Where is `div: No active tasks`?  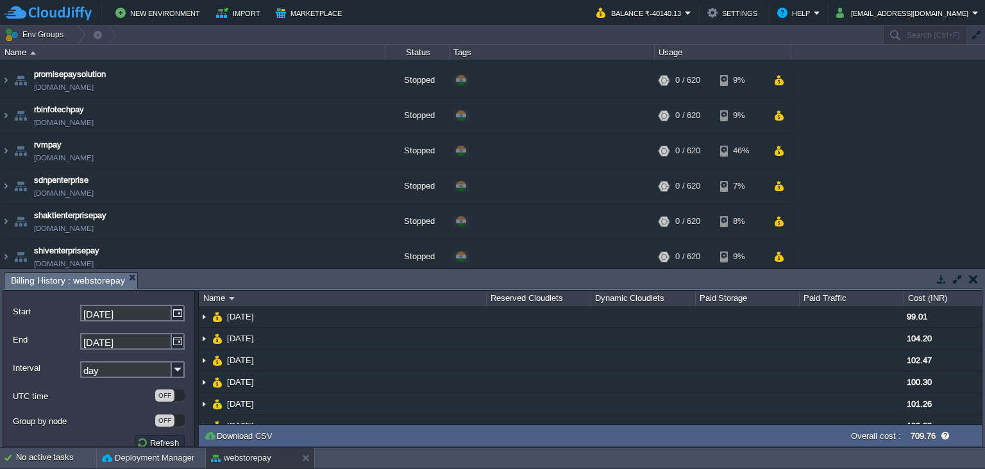
div: No active tasks is located at coordinates (56, 458).